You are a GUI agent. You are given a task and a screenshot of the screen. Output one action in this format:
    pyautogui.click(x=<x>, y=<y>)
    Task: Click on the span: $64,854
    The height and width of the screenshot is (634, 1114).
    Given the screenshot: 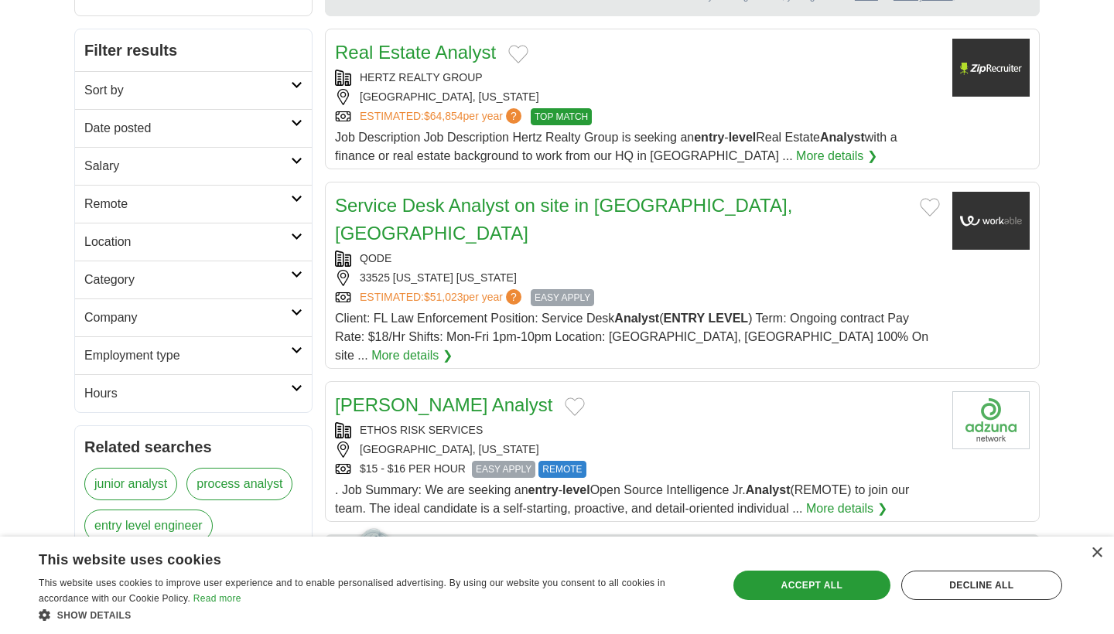 What is the action you would take?
    pyautogui.click(x=443, y=116)
    